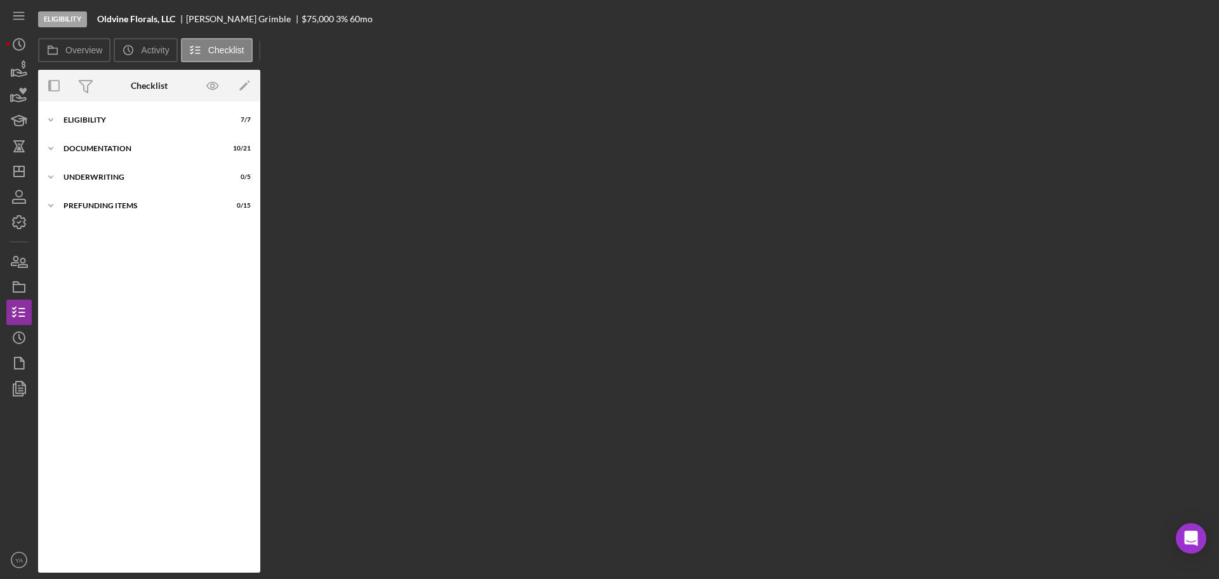  What do you see at coordinates (317, 18) in the screenshot?
I see `span: $75,000` at bounding box center [317, 18].